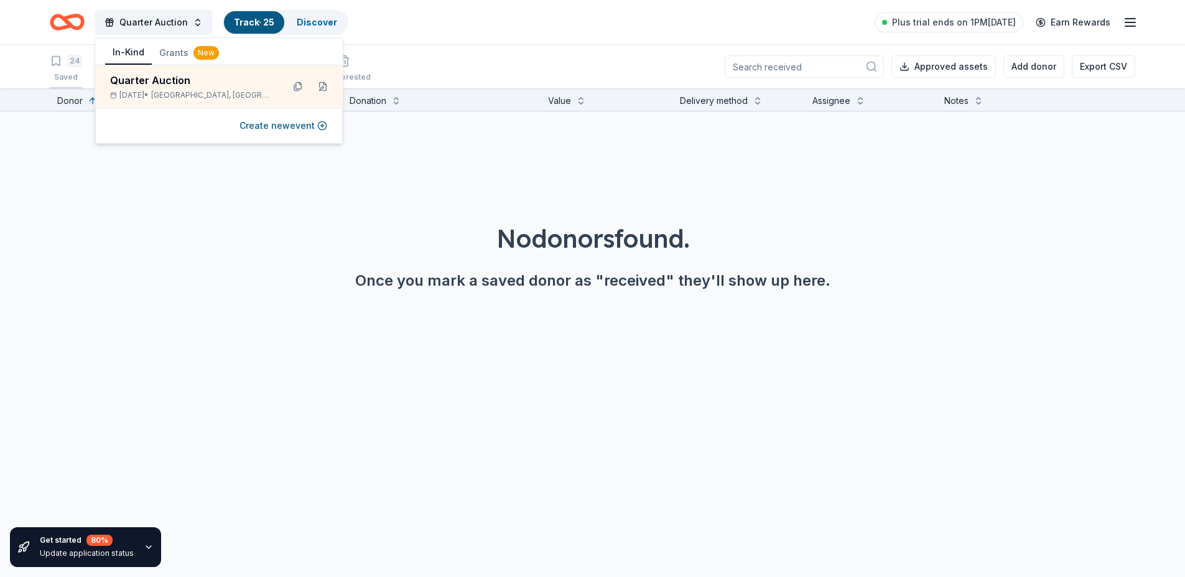  What do you see at coordinates (804, 67) in the screenshot?
I see `input: Search received` at bounding box center [804, 67].